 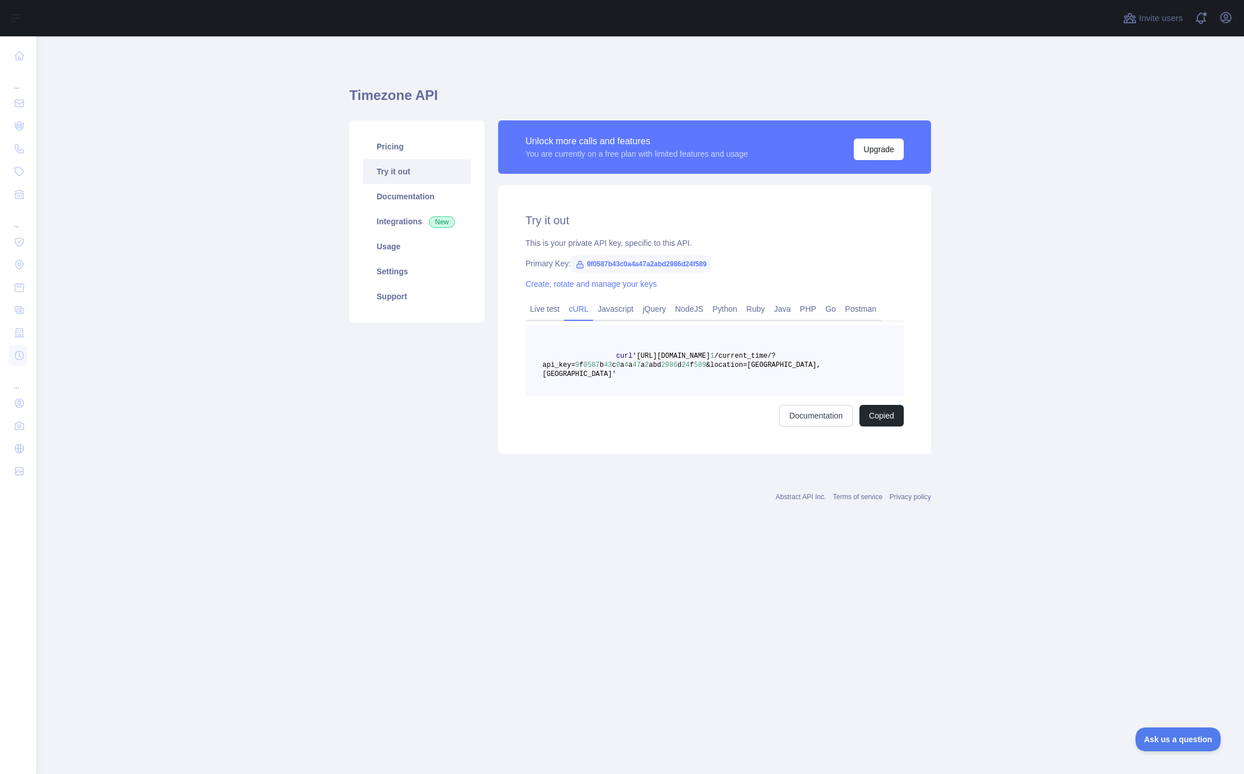 What do you see at coordinates (640, 100) in the screenshot?
I see `h1: Timezone API` at bounding box center [640, 100].